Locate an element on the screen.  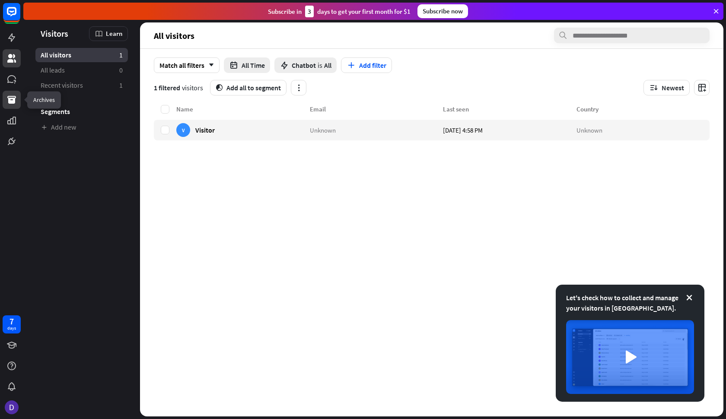
button: Open LiveChat chat widget is located at coordinates (20, 16).